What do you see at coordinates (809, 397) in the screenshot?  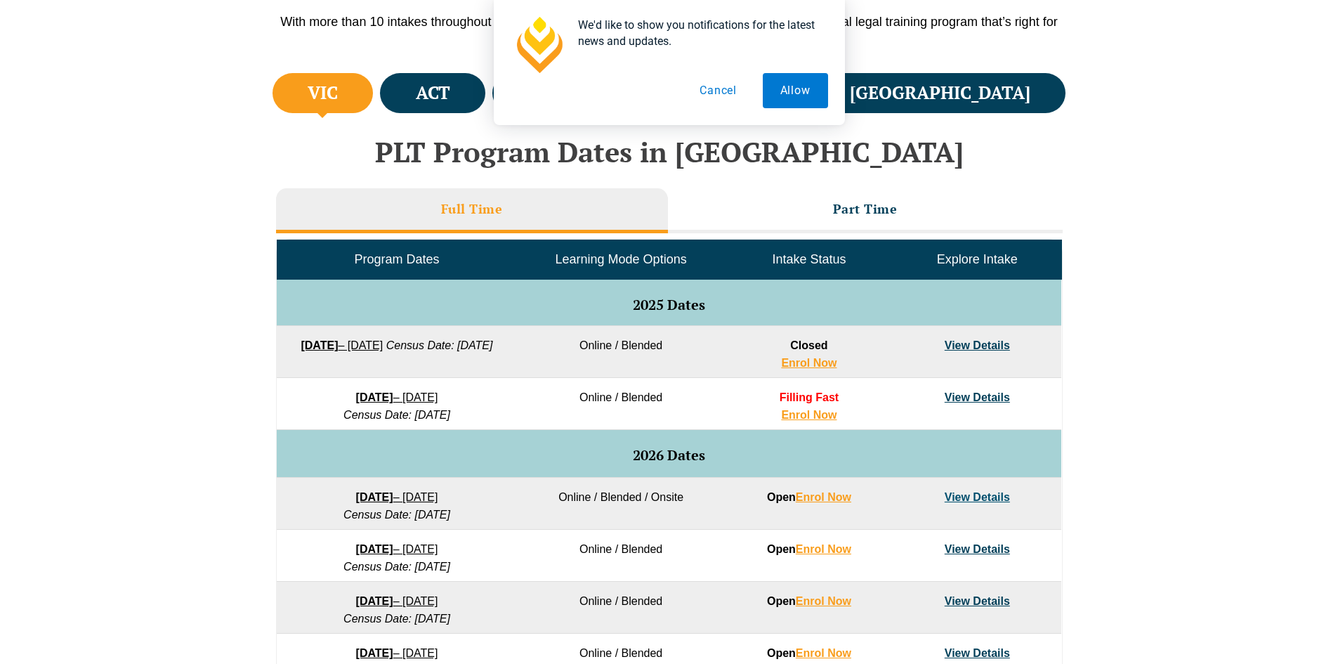 I see `span: Filling Fast` at bounding box center [809, 397].